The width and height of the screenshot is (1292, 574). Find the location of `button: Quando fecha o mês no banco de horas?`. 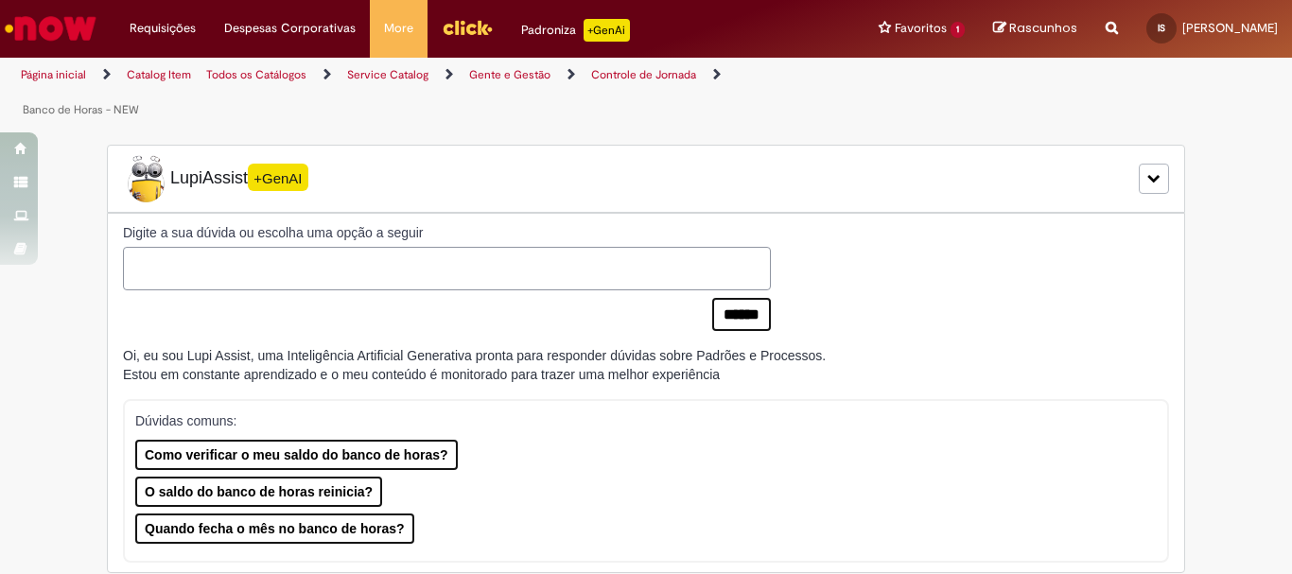

button: Quando fecha o mês no banco de horas? is located at coordinates (274, 529).